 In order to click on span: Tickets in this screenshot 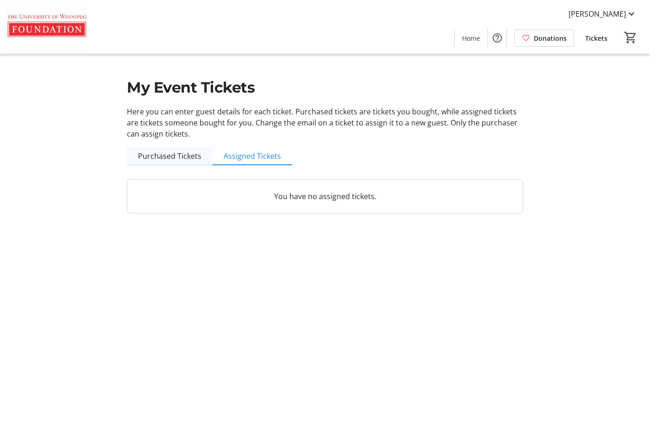, I will do `click(596, 38)`.